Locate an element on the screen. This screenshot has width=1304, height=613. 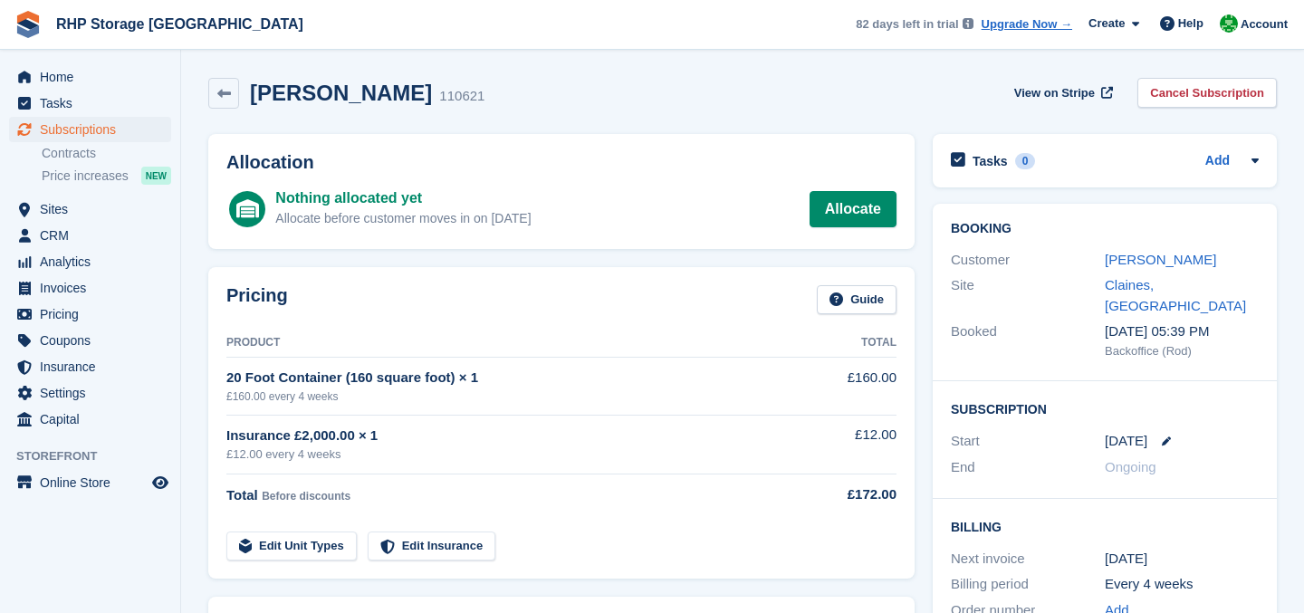
span: Sites is located at coordinates (94, 209).